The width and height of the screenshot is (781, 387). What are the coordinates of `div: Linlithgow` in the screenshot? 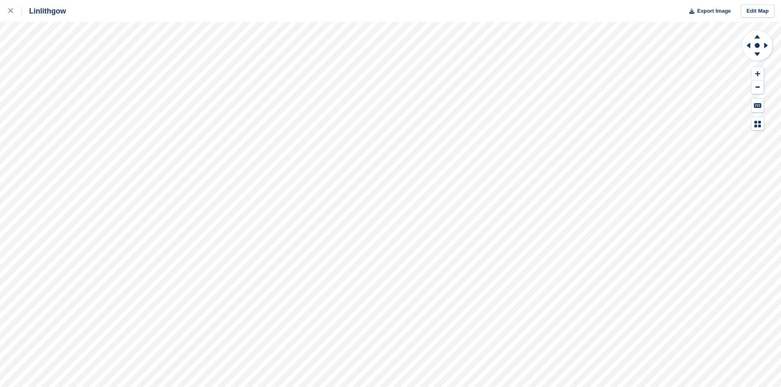 It's located at (44, 11).